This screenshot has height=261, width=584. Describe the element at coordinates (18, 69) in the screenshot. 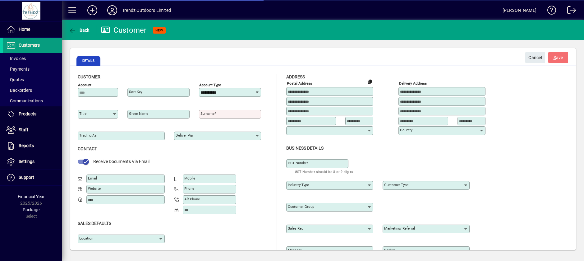

I see `span: Payments` at that location.